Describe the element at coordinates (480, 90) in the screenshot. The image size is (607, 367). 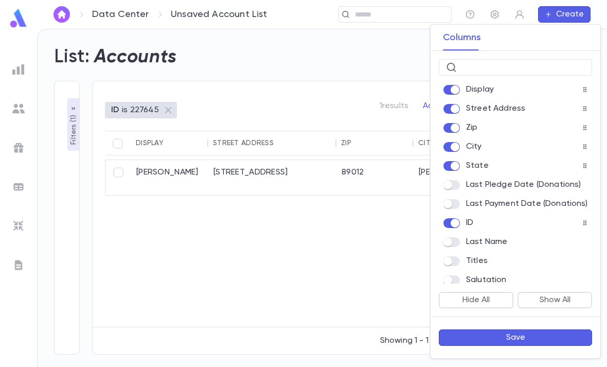
I see `p: Display` at that location.